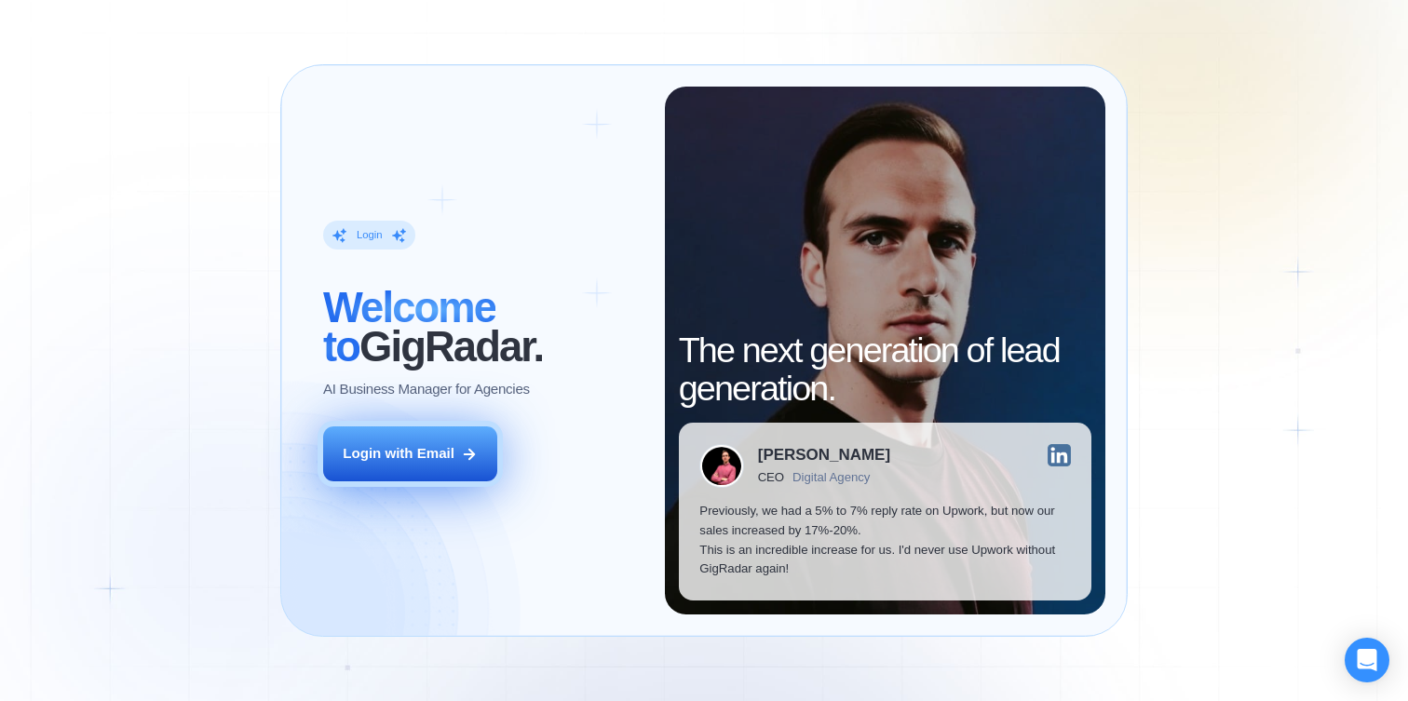  What do you see at coordinates (399, 454) in the screenshot?
I see `div: Login with Email` at bounding box center [399, 454].